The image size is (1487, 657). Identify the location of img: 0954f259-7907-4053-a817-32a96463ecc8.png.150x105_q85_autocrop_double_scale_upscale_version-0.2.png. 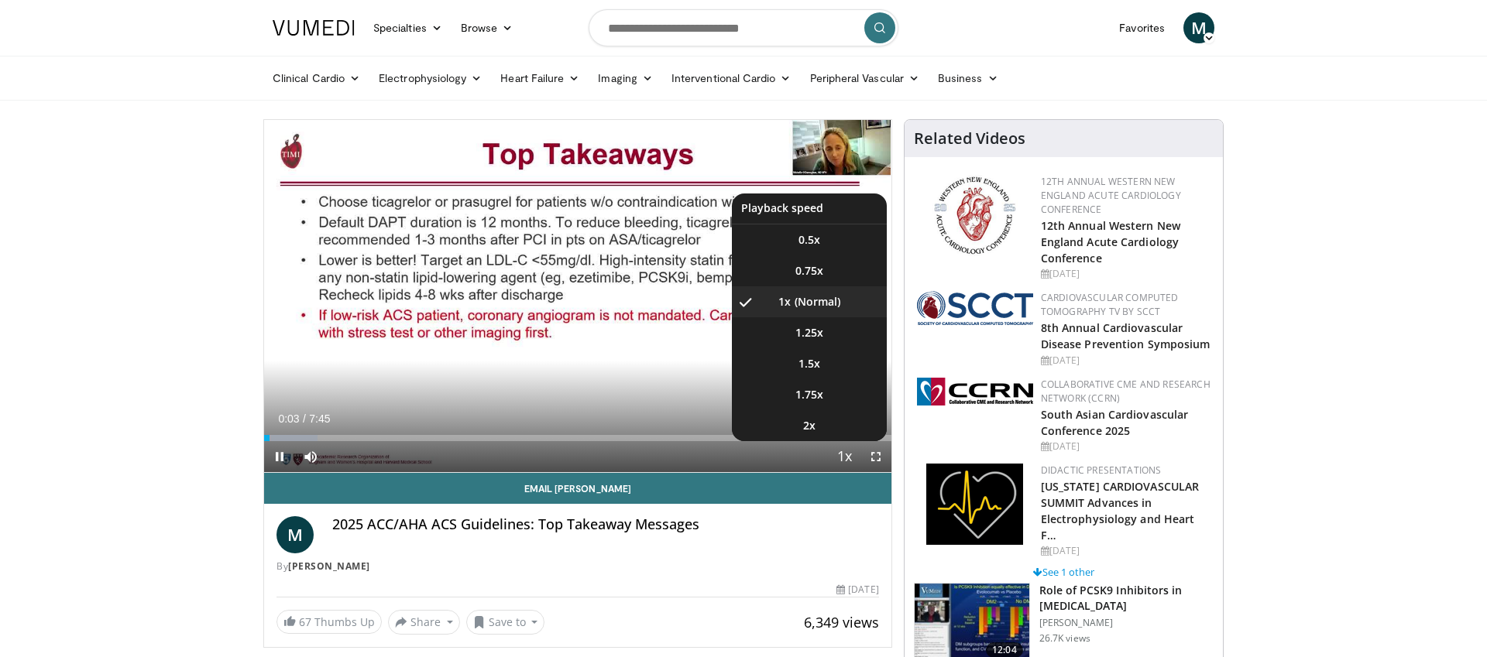
(974, 215).